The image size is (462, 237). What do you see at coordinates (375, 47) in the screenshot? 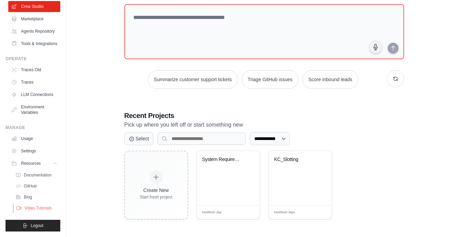
I see `button: Click to speak your automation idea` at bounding box center [375, 47].